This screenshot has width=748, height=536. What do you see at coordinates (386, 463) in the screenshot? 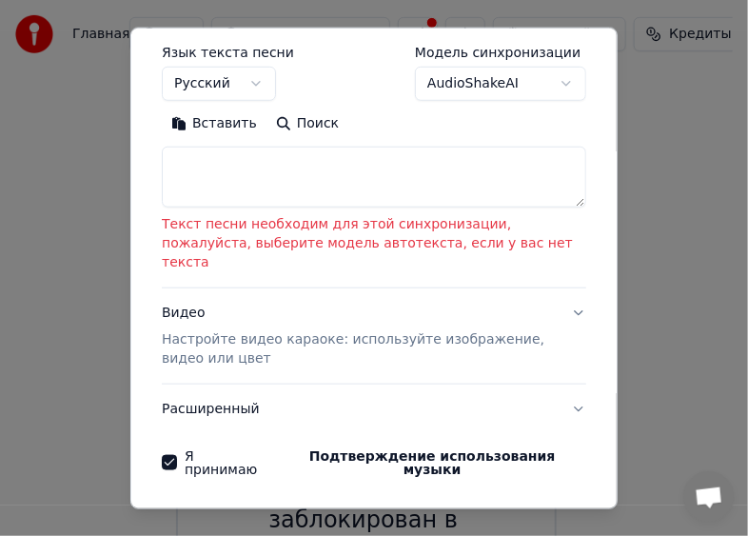
I see `label: Я принимаю` at bounding box center [386, 463].